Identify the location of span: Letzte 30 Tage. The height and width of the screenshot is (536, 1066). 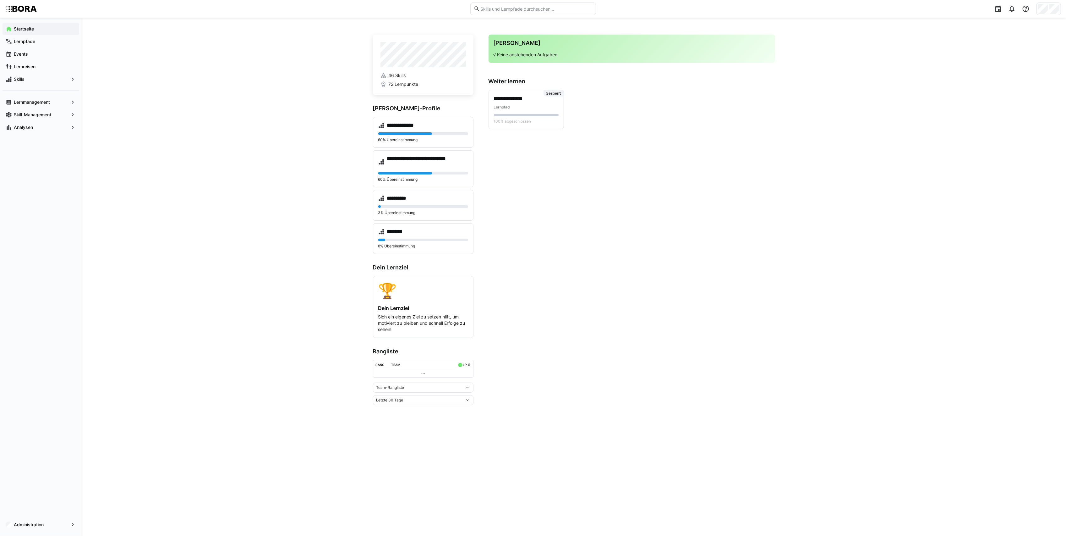
(390, 400).